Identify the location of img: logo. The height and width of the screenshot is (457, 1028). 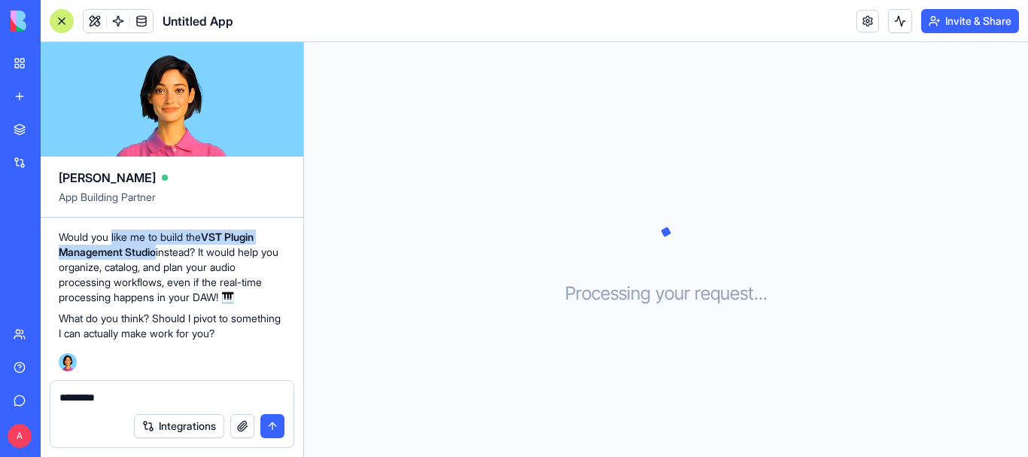
(57, 21).